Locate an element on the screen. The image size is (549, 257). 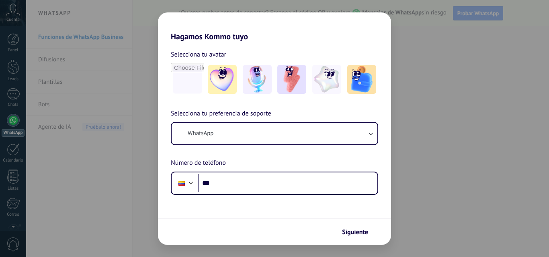
h2: Hagamos Kommo tuyo is located at coordinates (274, 27).